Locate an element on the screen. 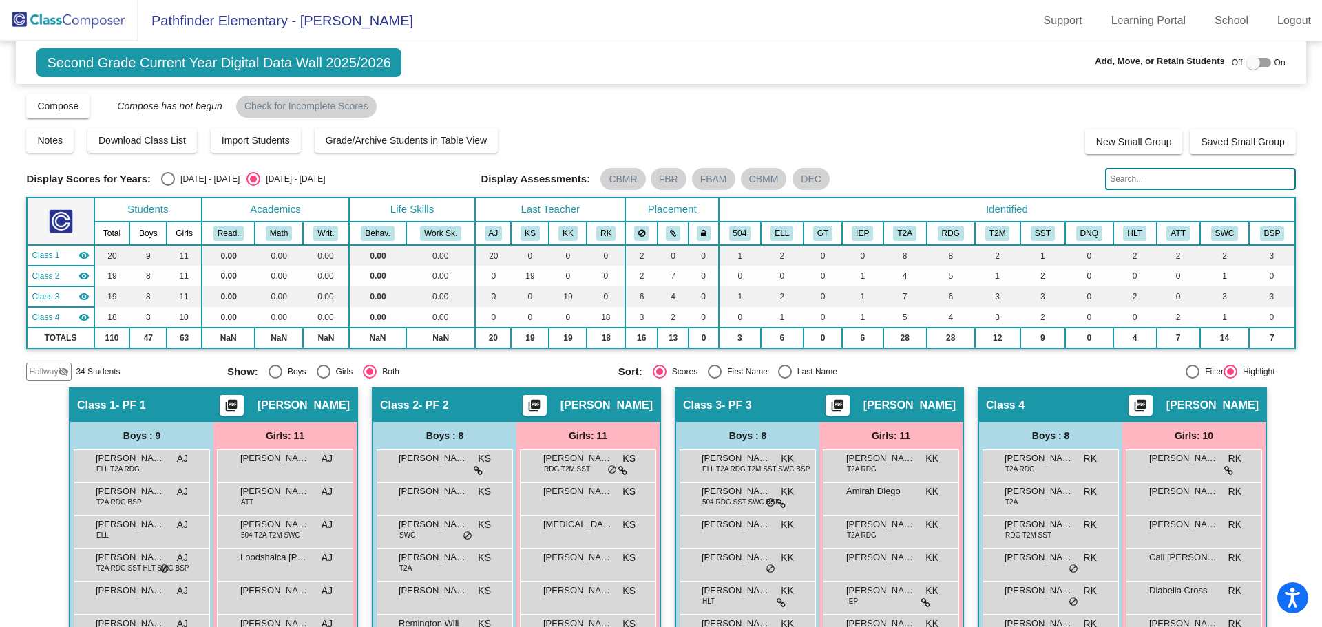 The width and height of the screenshot is (1322, 627). button: Work Sk. is located at coordinates (441, 233).